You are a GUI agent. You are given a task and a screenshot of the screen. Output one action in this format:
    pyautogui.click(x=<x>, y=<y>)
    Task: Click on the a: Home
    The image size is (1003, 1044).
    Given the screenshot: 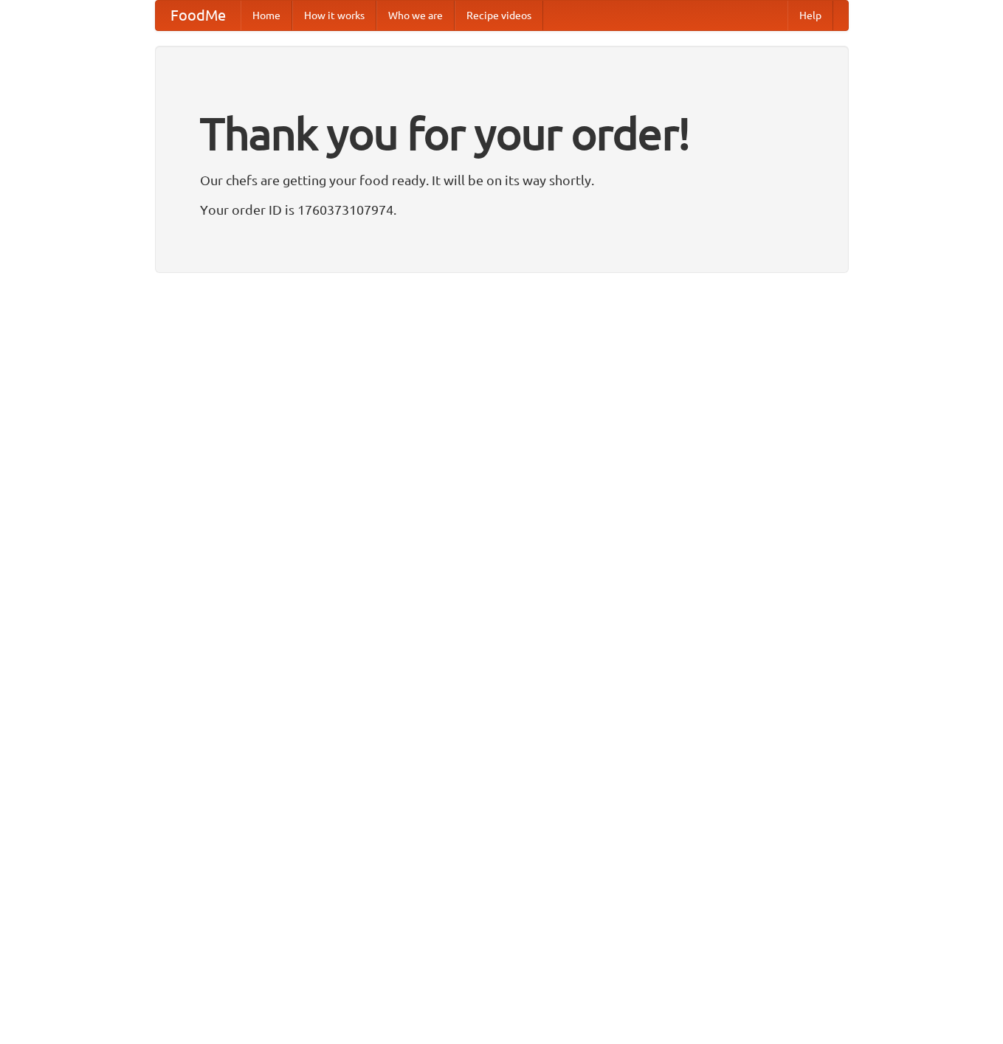 What is the action you would take?
    pyautogui.click(x=266, y=15)
    